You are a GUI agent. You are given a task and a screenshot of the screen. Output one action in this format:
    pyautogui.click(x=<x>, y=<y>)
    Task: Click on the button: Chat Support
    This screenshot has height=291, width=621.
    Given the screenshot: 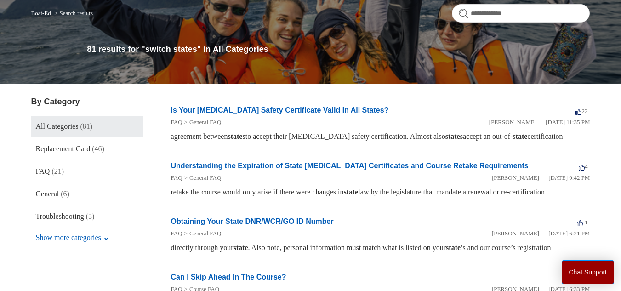 What is the action you would take?
    pyautogui.click(x=588, y=272)
    